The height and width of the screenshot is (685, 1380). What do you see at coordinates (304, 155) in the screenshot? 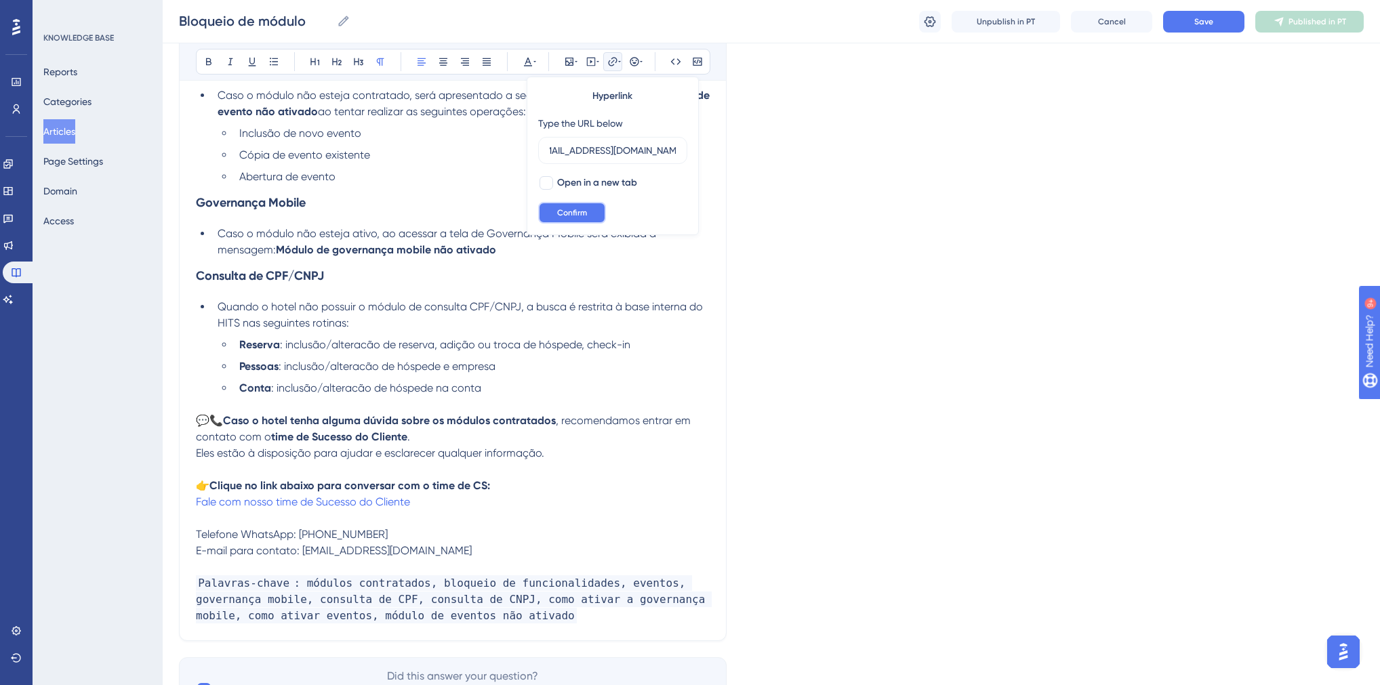
I see `span: Cópia de evento existente` at bounding box center [304, 155].